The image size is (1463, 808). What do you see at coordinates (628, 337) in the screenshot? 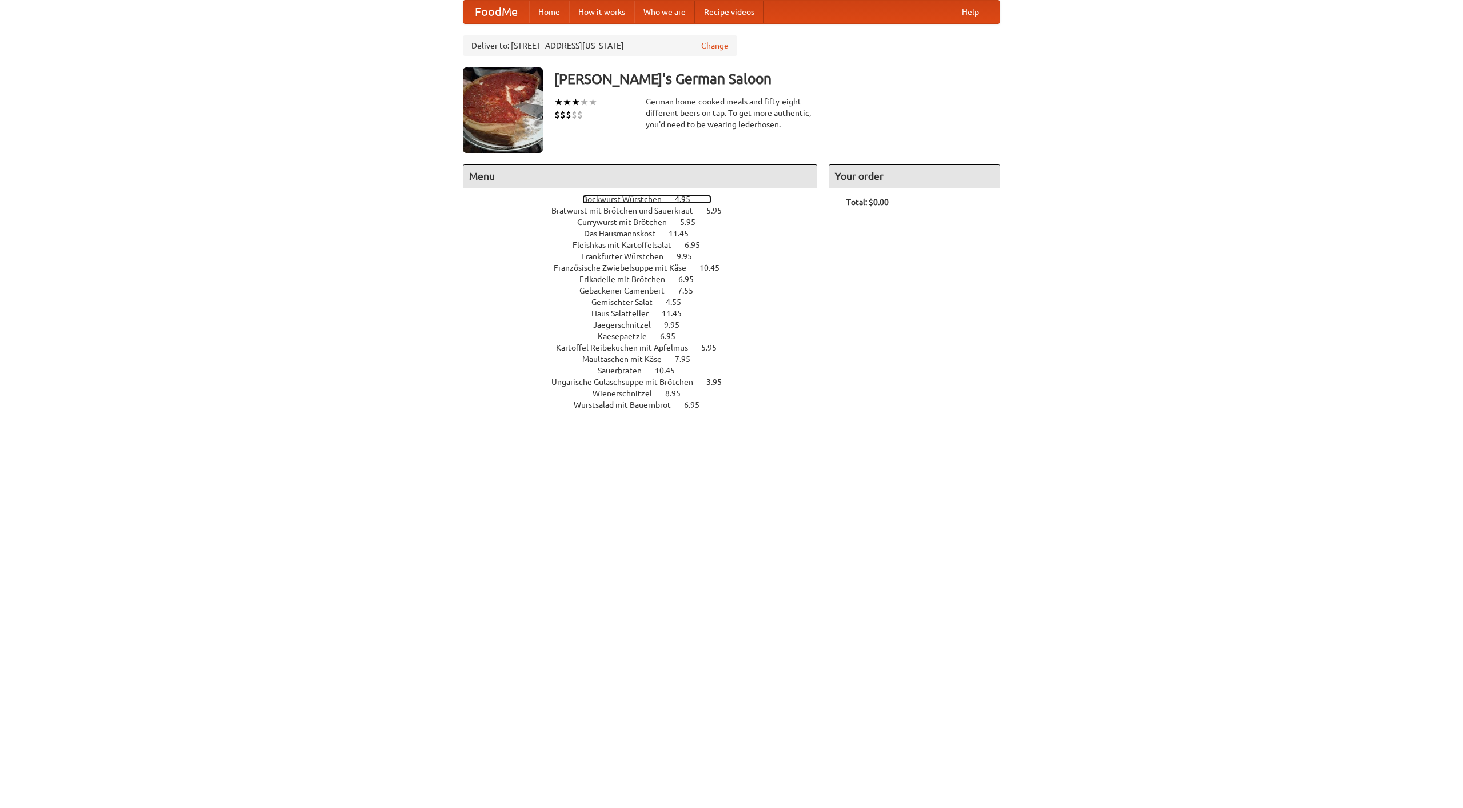
I see `span: Kaesepaetzle` at bounding box center [628, 337].